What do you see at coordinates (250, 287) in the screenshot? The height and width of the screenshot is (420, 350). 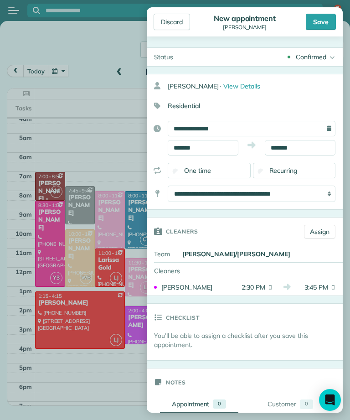 I see `span: 2:30 PM` at bounding box center [250, 287].